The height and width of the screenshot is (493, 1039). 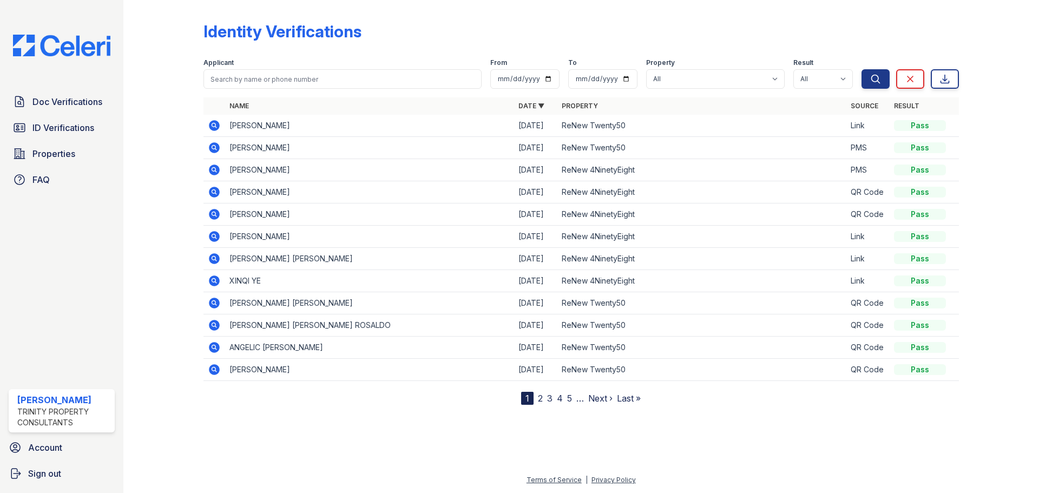 I want to click on a: 4, so click(x=560, y=398).